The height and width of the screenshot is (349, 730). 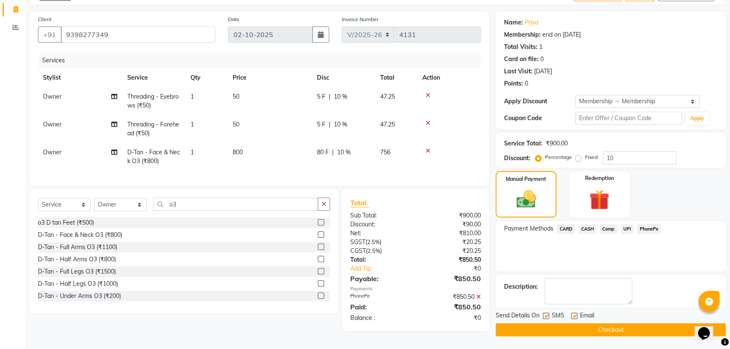 What do you see at coordinates (451, 224) in the screenshot?
I see `div: ₹90.00` at bounding box center [451, 224].